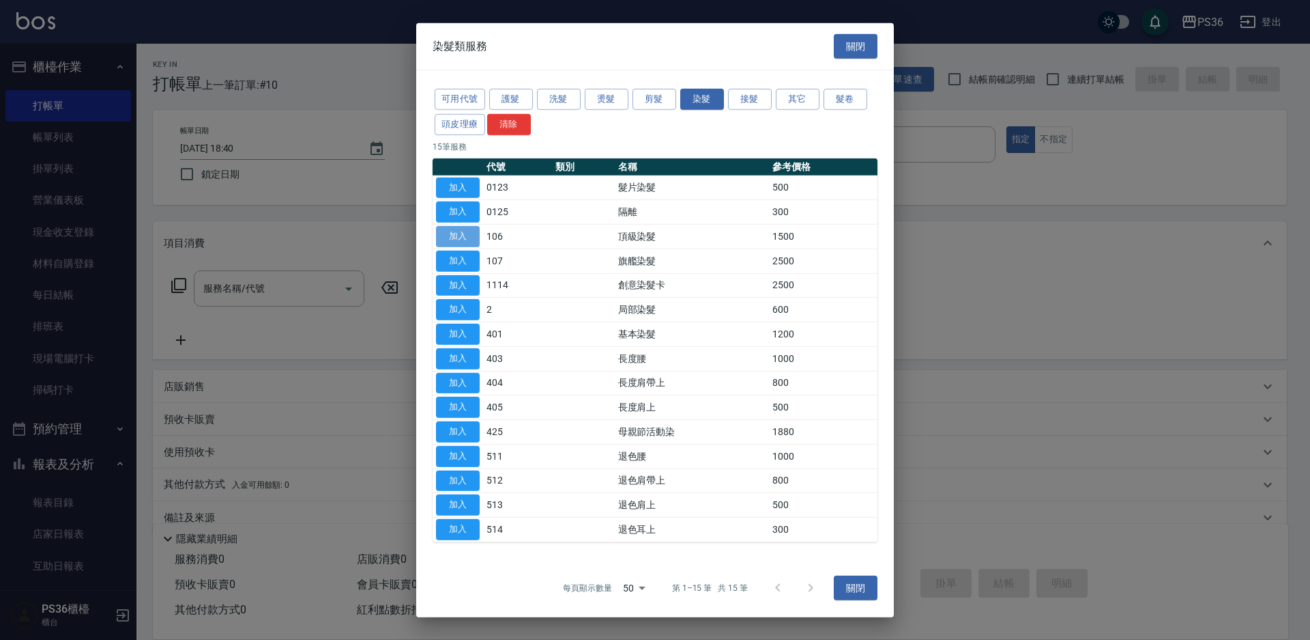 Image resolution: width=1310 pixels, height=640 pixels. Describe the element at coordinates (517, 505) in the screenshot. I see `td: 513` at that location.